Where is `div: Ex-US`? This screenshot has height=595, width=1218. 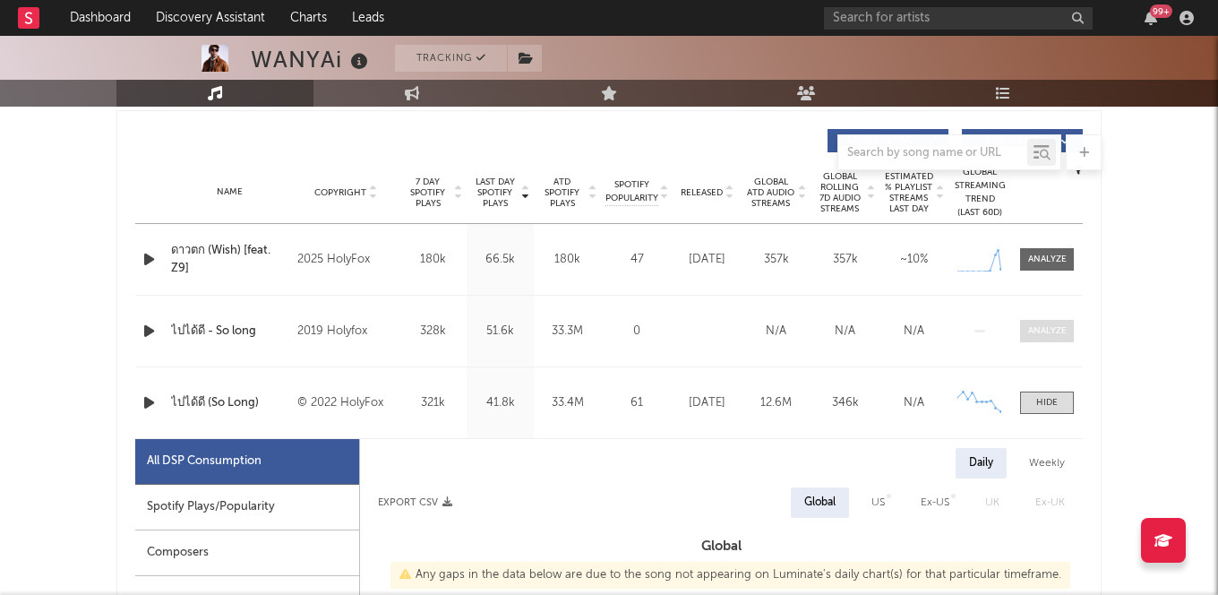
div: Ex-US is located at coordinates (935, 502).